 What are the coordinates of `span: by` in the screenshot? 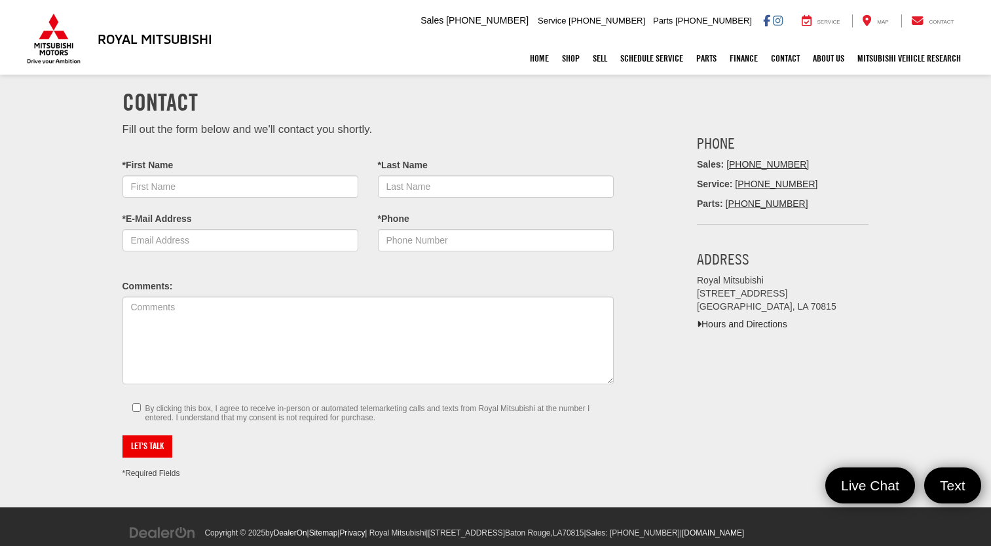 It's located at (286, 533).